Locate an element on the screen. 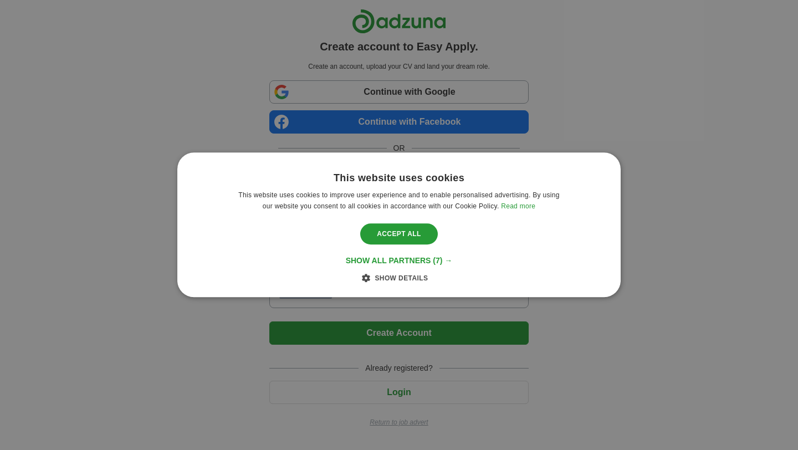 This screenshot has width=798, height=450. div: Cookie consent dialog is located at coordinates (399, 225).